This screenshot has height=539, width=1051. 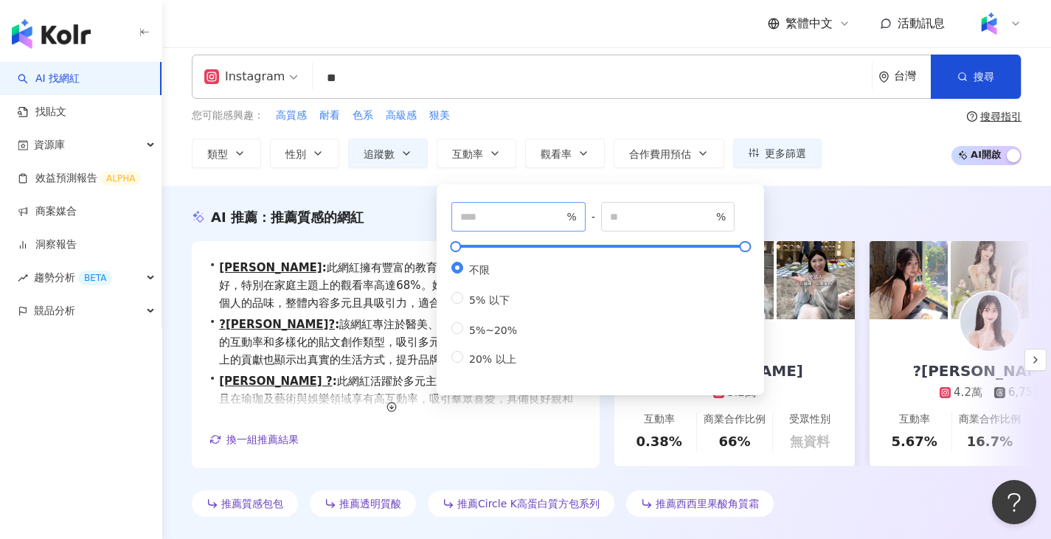 I want to click on span: question-circle, so click(x=973, y=117).